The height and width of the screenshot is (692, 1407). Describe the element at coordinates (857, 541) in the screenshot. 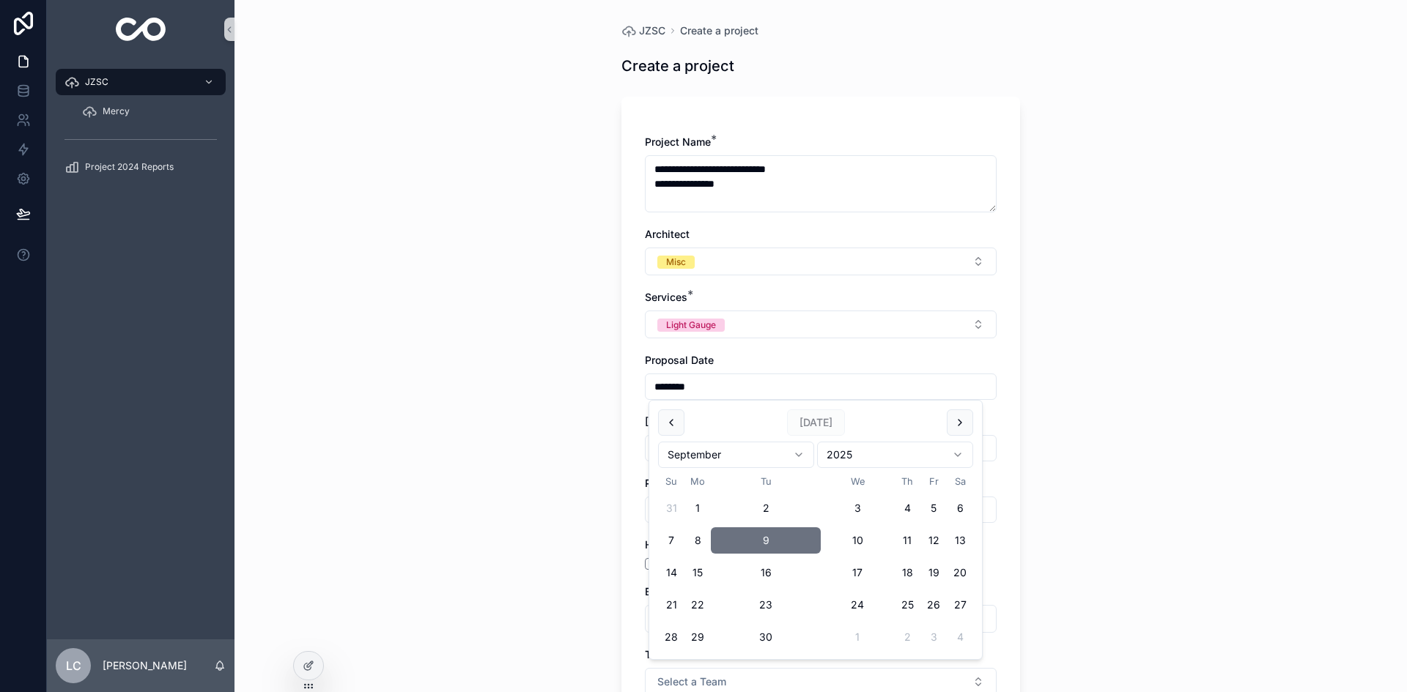

I see `button: Wednesday, September 10th, 2025` at that location.